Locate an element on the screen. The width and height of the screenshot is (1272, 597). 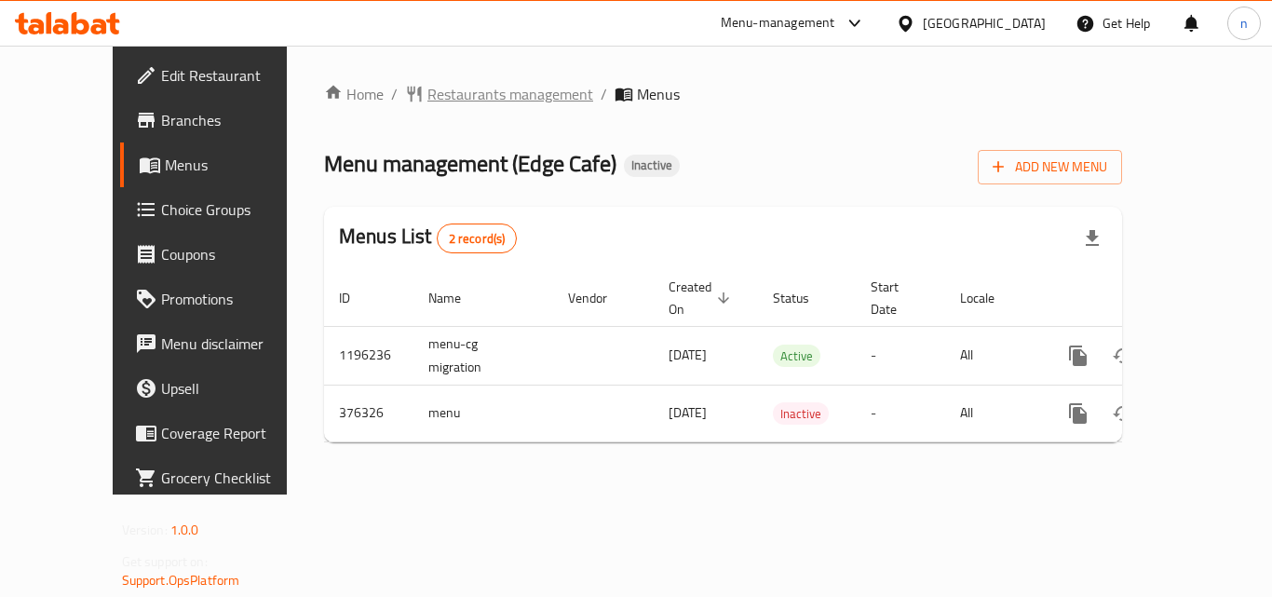
span: Active is located at coordinates (796, 356).